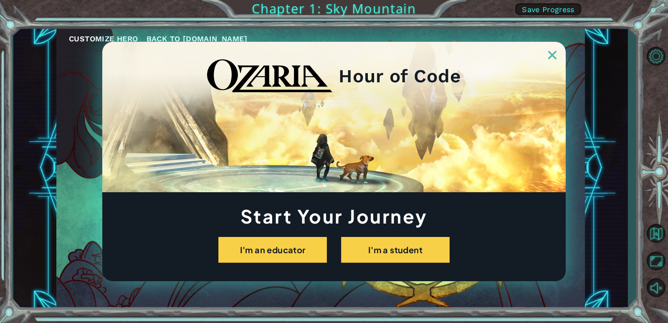  I want to click on button: I'm an educator, so click(272, 249).